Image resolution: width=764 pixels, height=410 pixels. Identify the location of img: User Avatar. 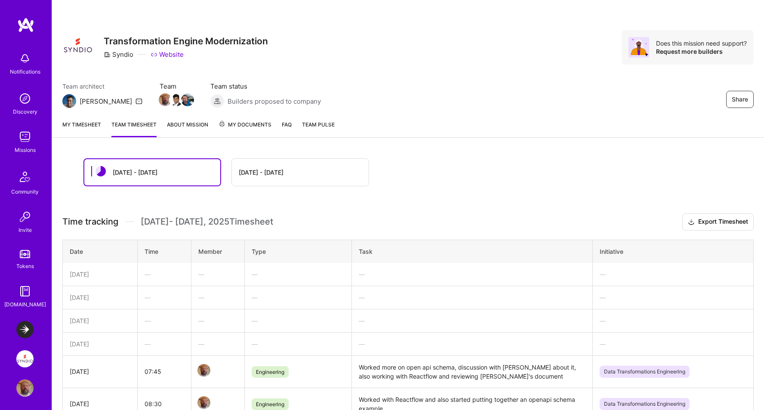
(25, 388).